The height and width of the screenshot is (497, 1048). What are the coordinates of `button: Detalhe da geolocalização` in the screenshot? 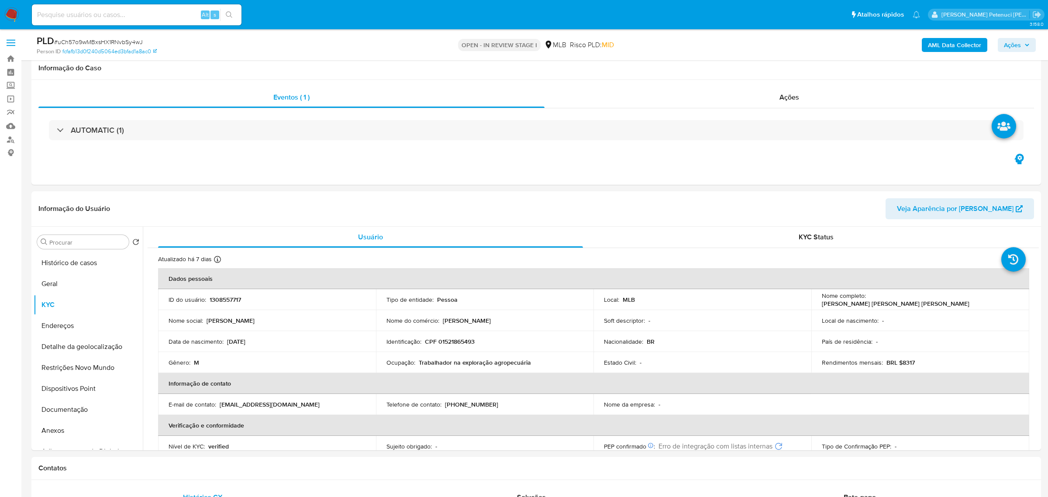 It's located at (88, 347).